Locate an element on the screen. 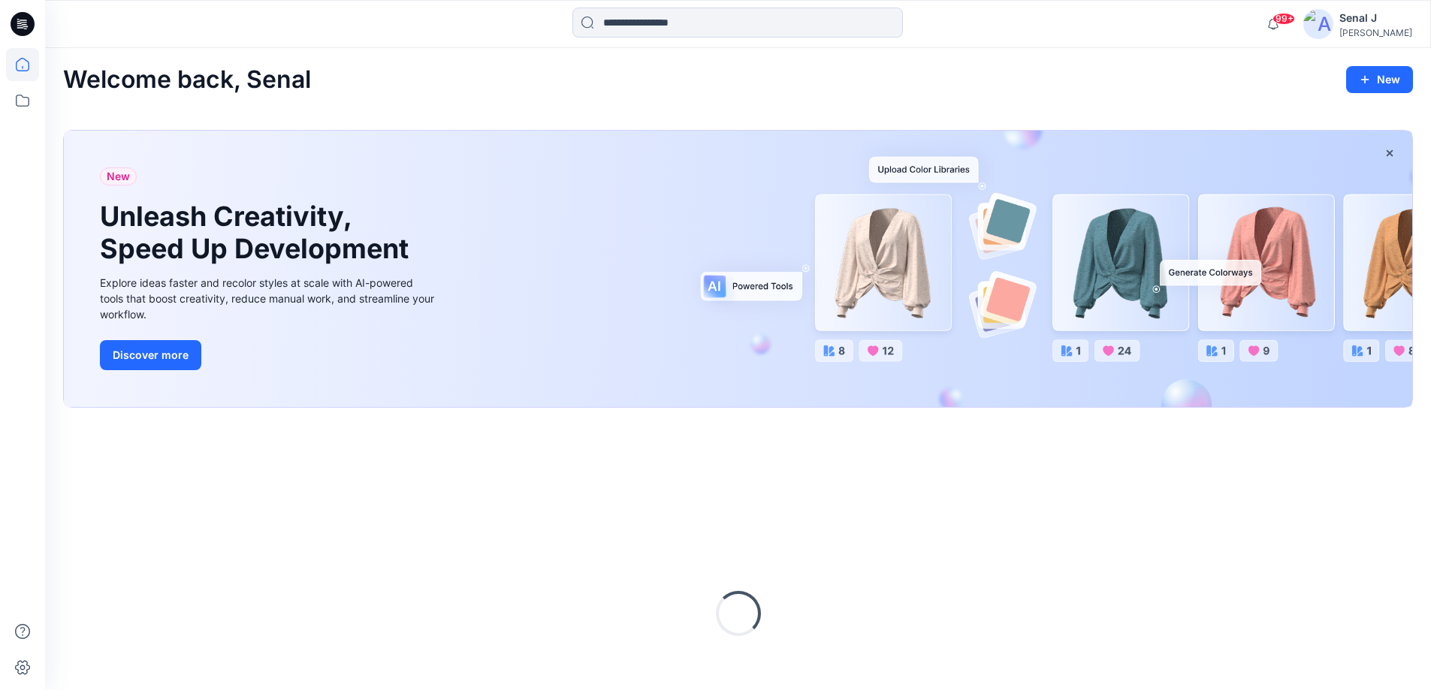  span: New is located at coordinates (118, 177).